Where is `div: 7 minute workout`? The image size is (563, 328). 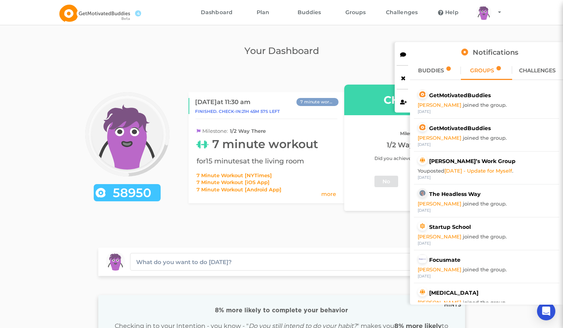
div: 7 minute workout is located at coordinates (266, 144).